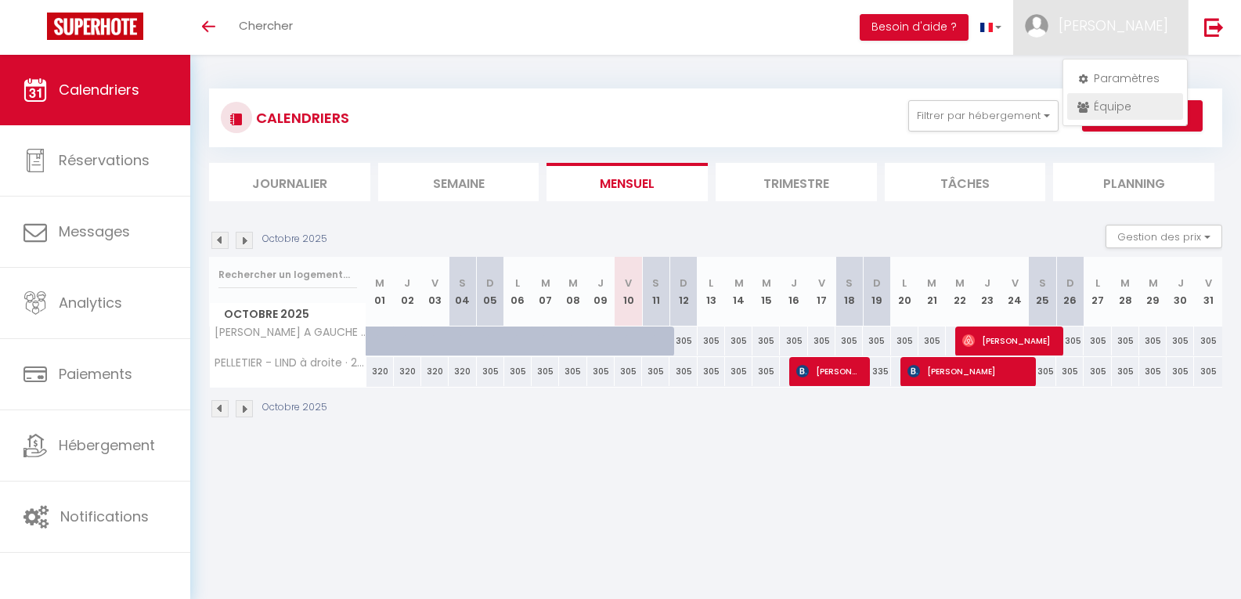 The width and height of the screenshot is (1241, 599). Describe the element at coordinates (796, 182) in the screenshot. I see `li: Trimestre` at that location.